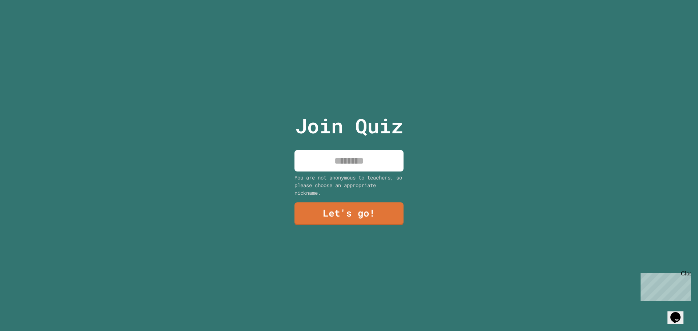  What do you see at coordinates (27, 24) in the screenshot?
I see `div: Chat with us now!Close` at bounding box center [27, 24].